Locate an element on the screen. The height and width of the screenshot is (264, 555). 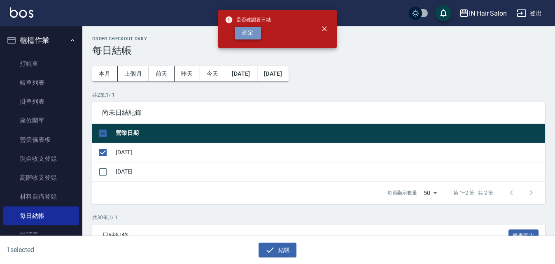
span: 尚未日結紀錄 is located at coordinates (319, 113).